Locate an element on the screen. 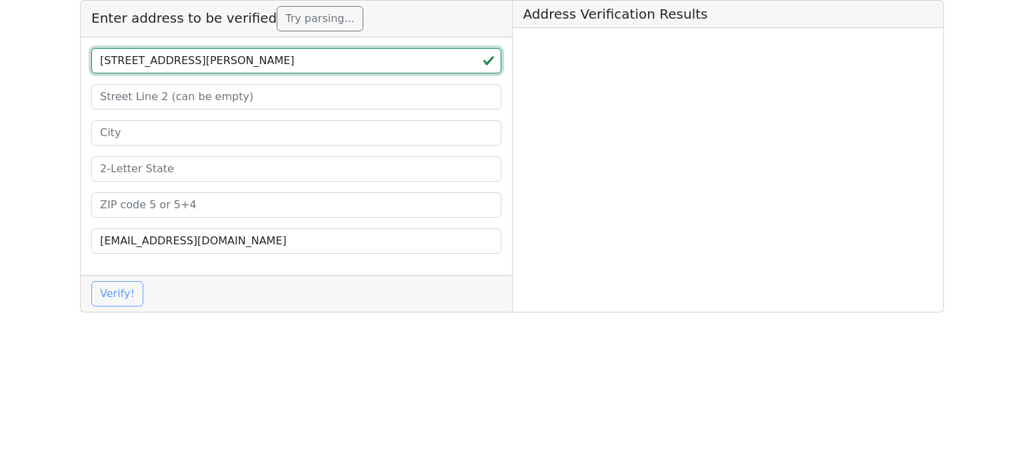 The width and height of the screenshot is (1024, 464). input: Street Line 2 (can be empty) is located at coordinates (296, 97).